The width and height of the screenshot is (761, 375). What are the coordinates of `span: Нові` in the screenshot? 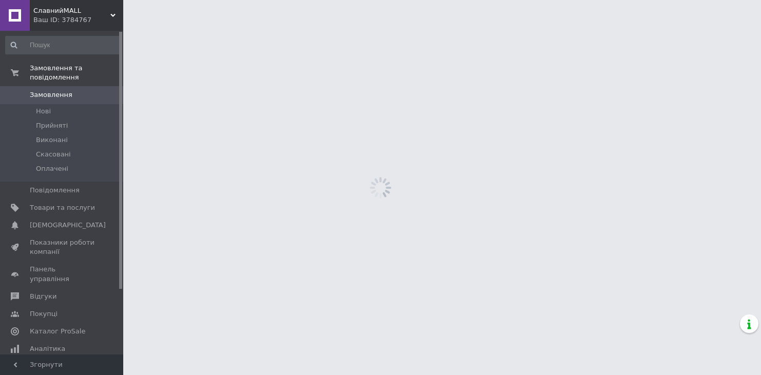 It's located at (43, 111).